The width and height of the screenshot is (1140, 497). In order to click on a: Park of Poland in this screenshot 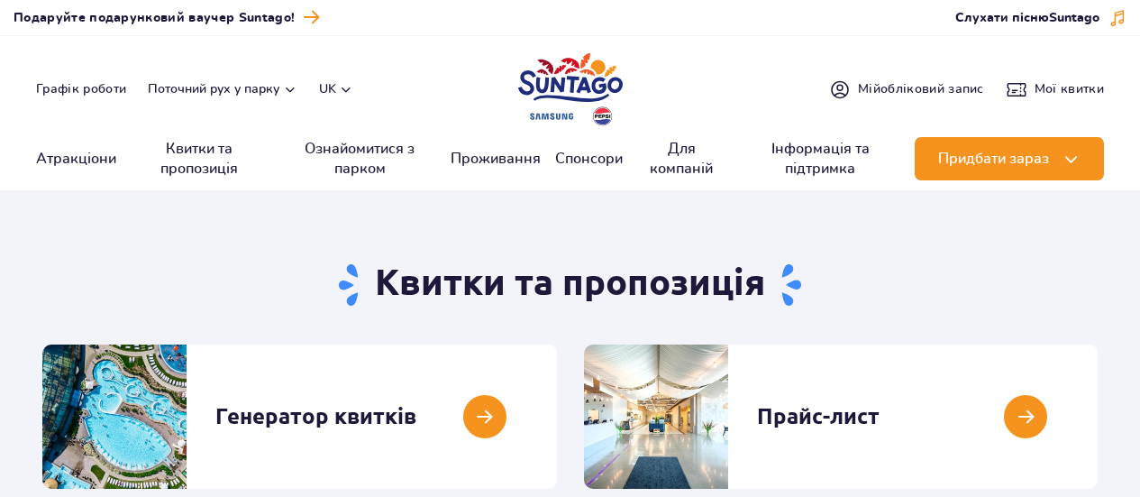, I will do `click(571, 87)`.